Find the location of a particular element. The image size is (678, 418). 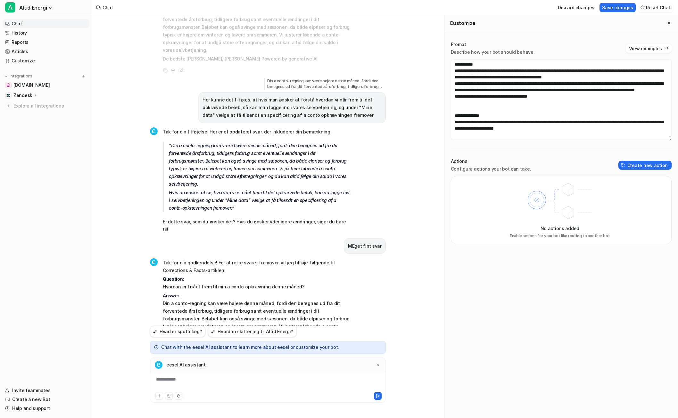

a: Create a new Bot is located at coordinates (46, 400).